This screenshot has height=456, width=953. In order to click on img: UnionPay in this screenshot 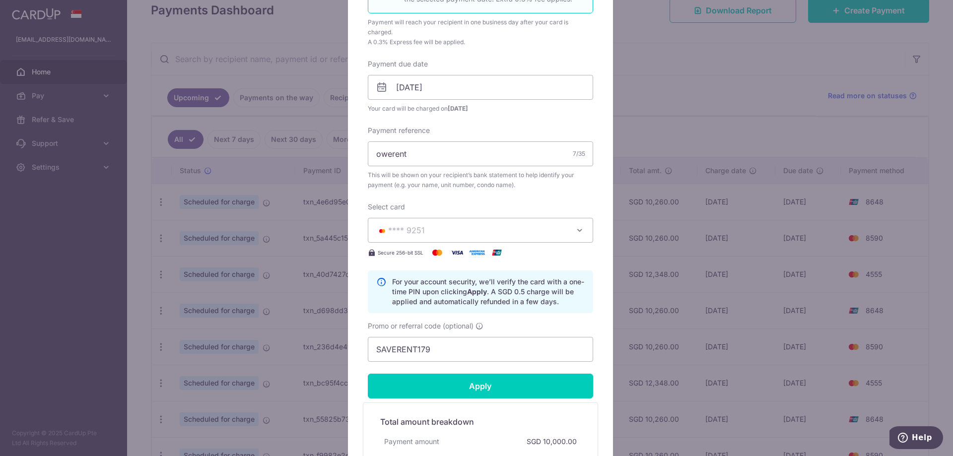, I will do `click(497, 253)`.